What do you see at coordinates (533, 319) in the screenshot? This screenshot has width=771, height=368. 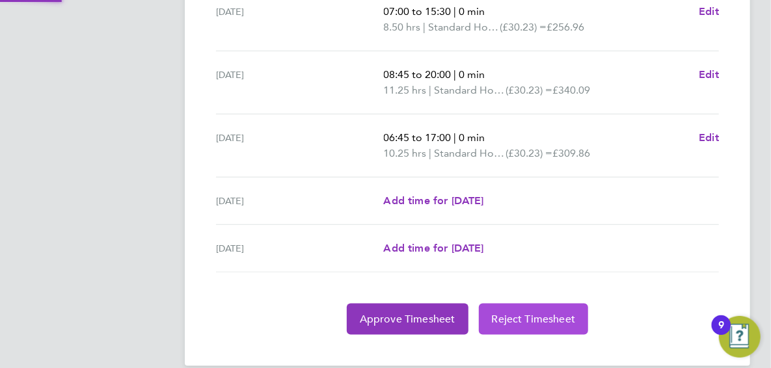 I see `span: Reject Timesheet` at bounding box center [533, 319].